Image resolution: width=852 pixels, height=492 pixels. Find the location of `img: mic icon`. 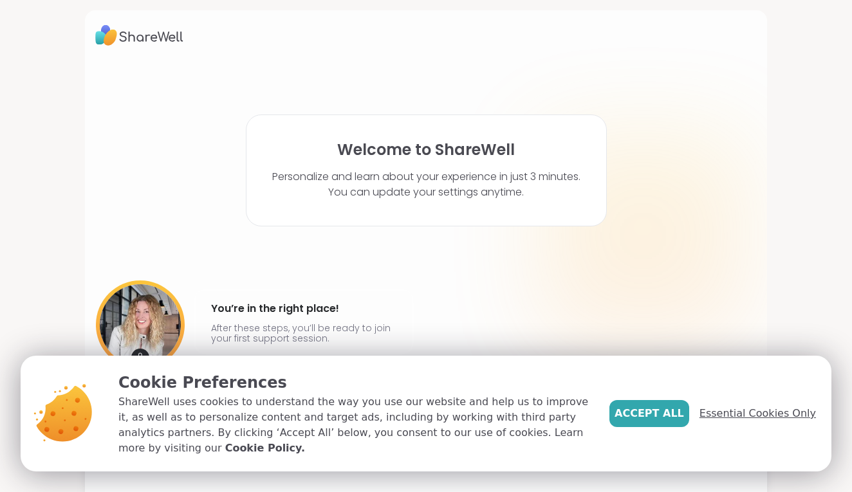

img: mic icon is located at coordinates (140, 358).